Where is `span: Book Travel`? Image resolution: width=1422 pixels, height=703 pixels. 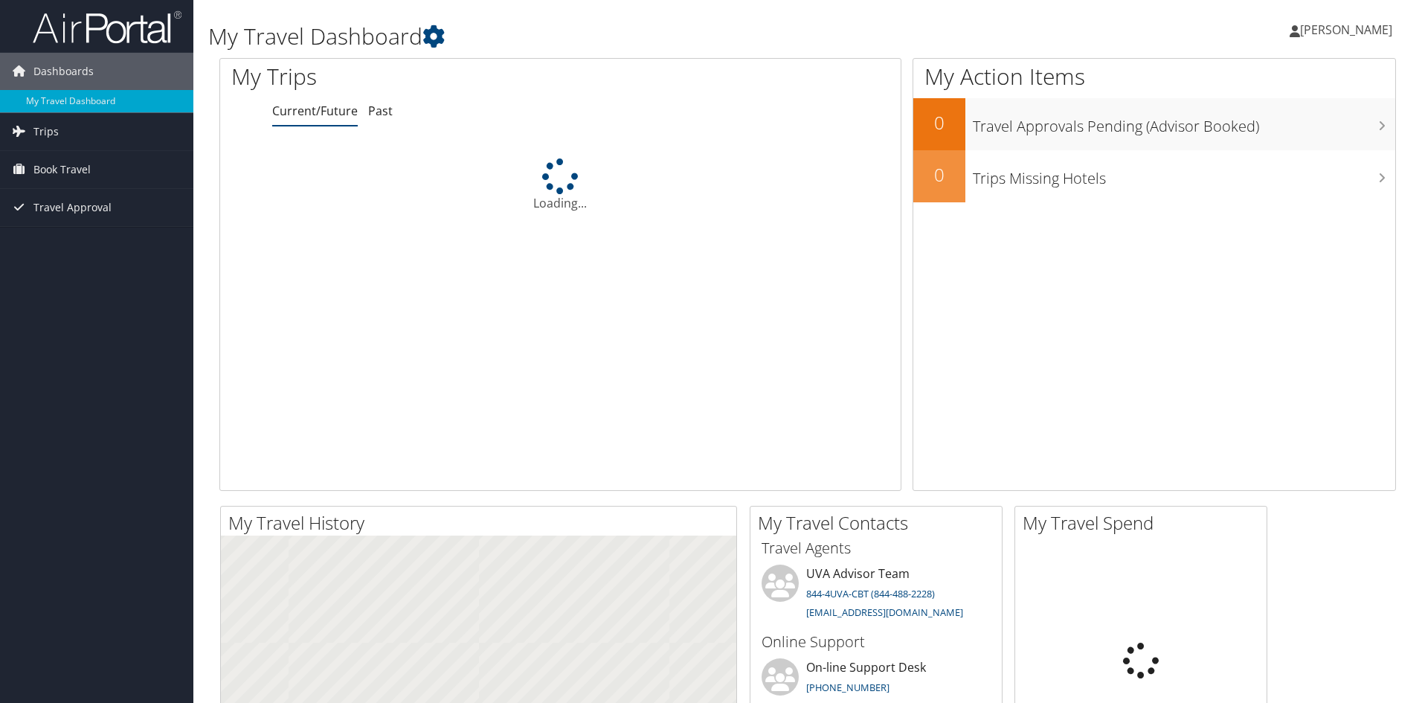
span: Book Travel is located at coordinates (62, 170).